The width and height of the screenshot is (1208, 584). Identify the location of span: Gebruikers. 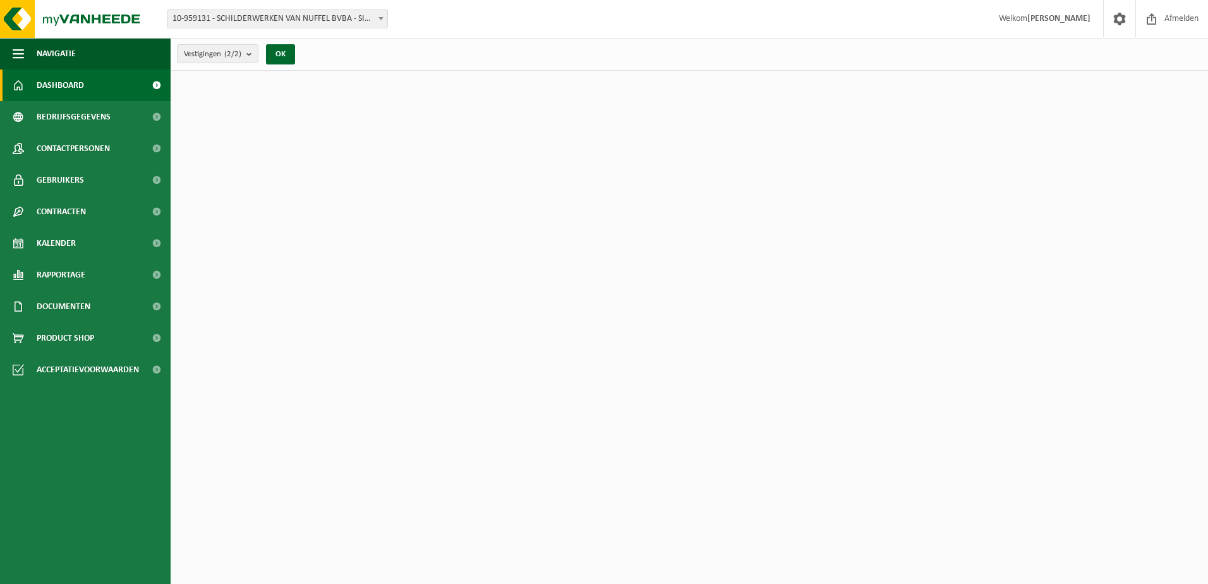
(60, 180).